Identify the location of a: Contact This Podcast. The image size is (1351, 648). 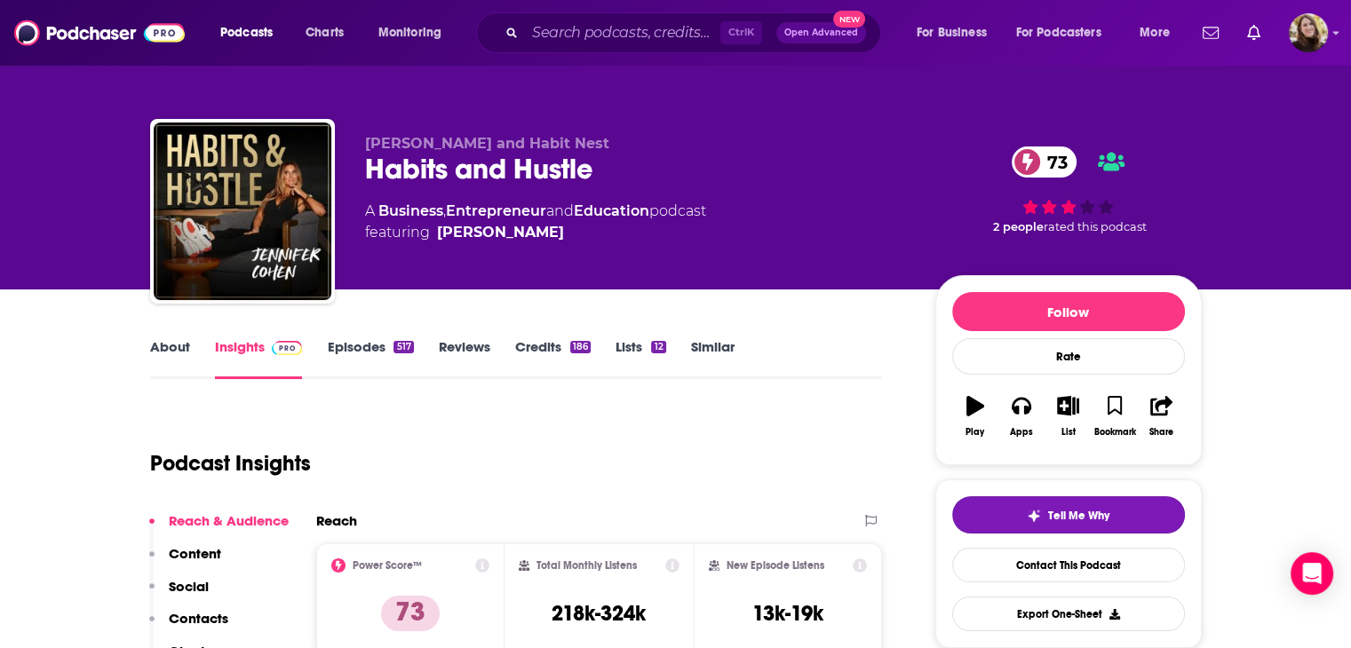
(1068, 565).